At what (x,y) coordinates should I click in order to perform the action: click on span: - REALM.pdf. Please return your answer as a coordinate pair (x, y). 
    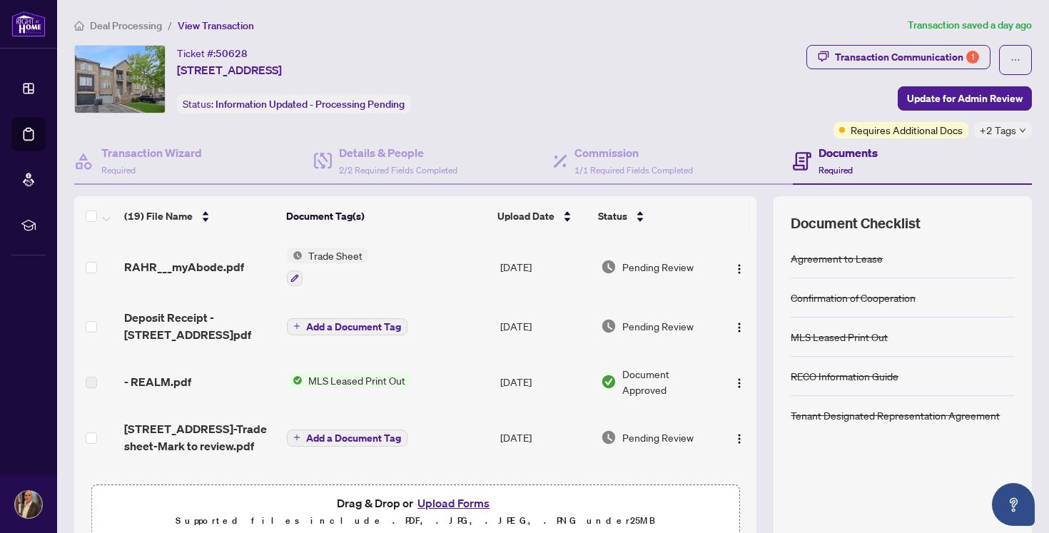
    Looking at the image, I should click on (158, 382).